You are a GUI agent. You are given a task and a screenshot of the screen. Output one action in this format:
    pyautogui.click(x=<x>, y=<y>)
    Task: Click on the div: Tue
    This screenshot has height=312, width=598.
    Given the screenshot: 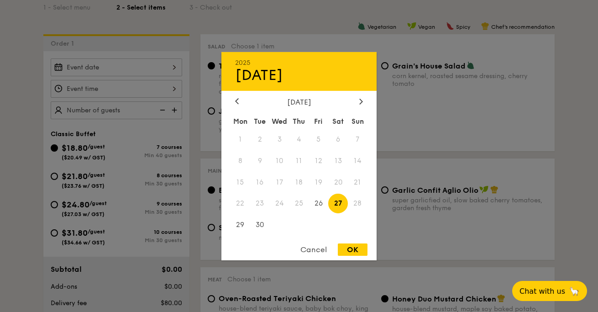 What is the action you would take?
    pyautogui.click(x=260, y=121)
    